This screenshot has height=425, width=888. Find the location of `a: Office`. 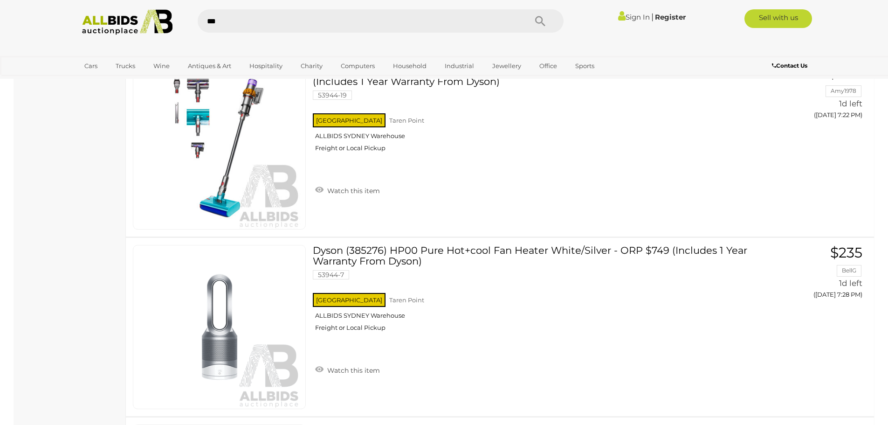

a: Office is located at coordinates (548, 66).